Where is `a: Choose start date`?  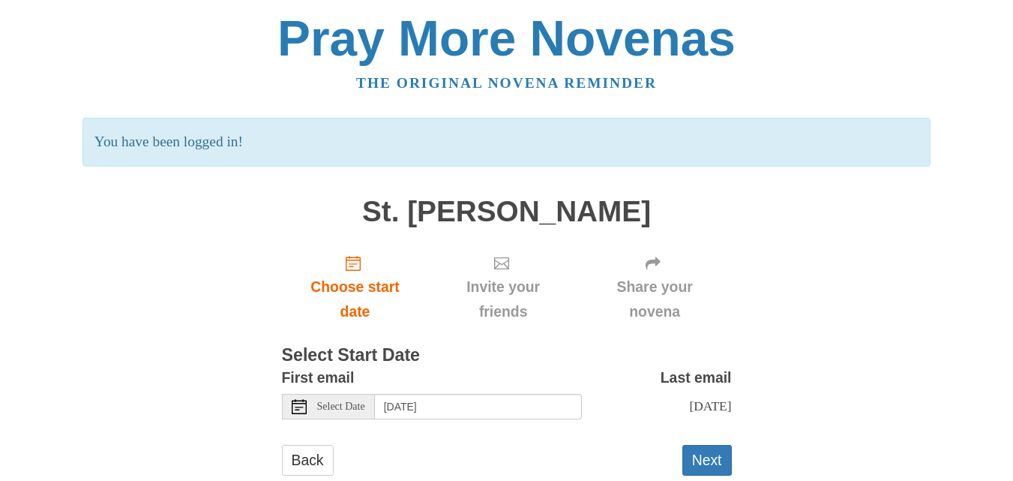 a: Choose start date is located at coordinates (355, 286).